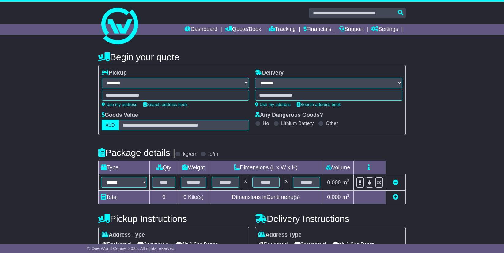  What do you see at coordinates (136, 153) in the screenshot?
I see `h4: Package details |` at bounding box center [136, 153].